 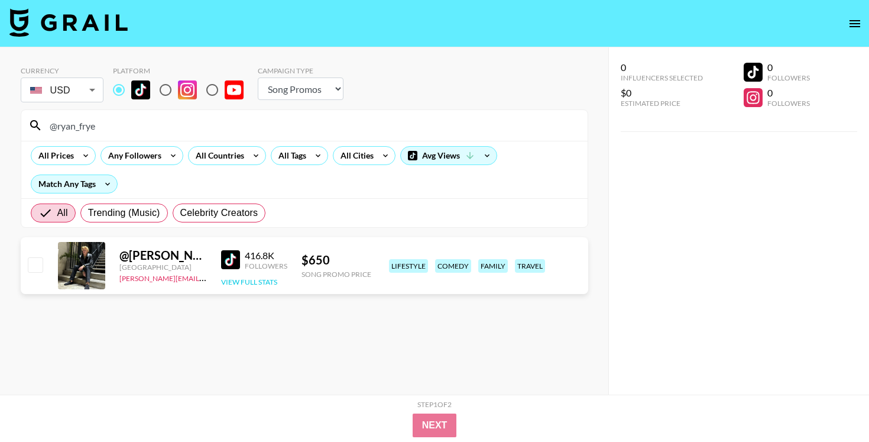 What do you see at coordinates (435, 425) in the screenshot?
I see `button: Next` at bounding box center [435, 425].